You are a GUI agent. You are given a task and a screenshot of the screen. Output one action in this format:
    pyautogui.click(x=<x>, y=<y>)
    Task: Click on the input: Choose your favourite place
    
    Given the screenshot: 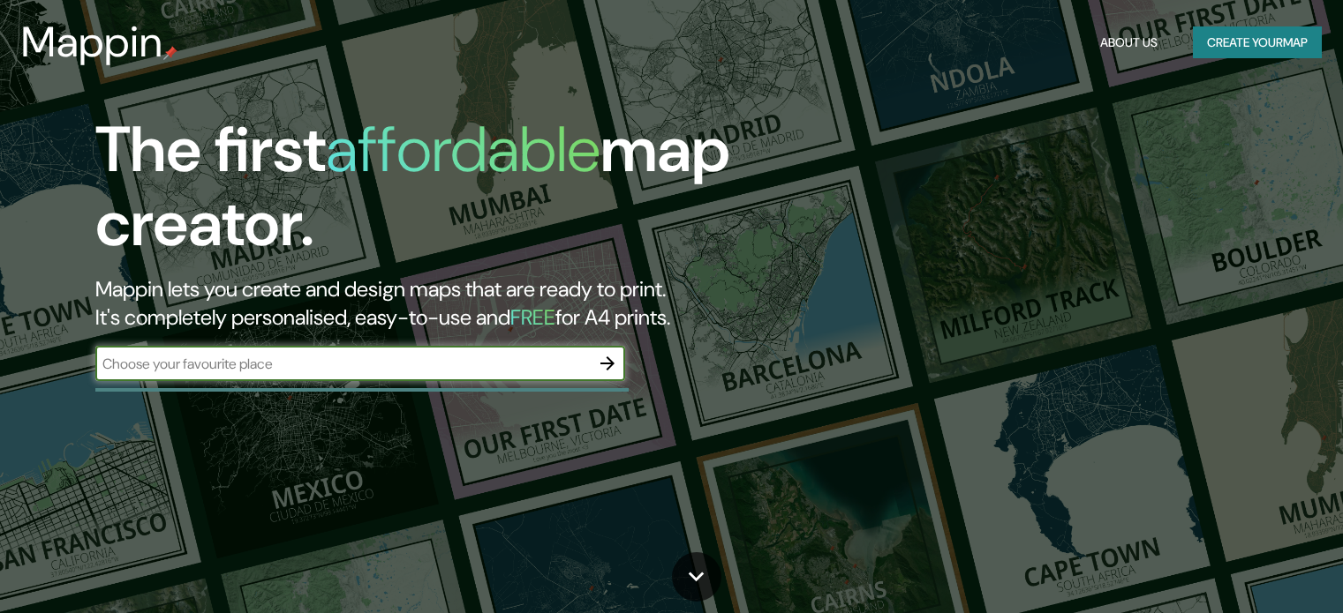 What is the action you would take?
    pyautogui.click(x=342, y=364)
    